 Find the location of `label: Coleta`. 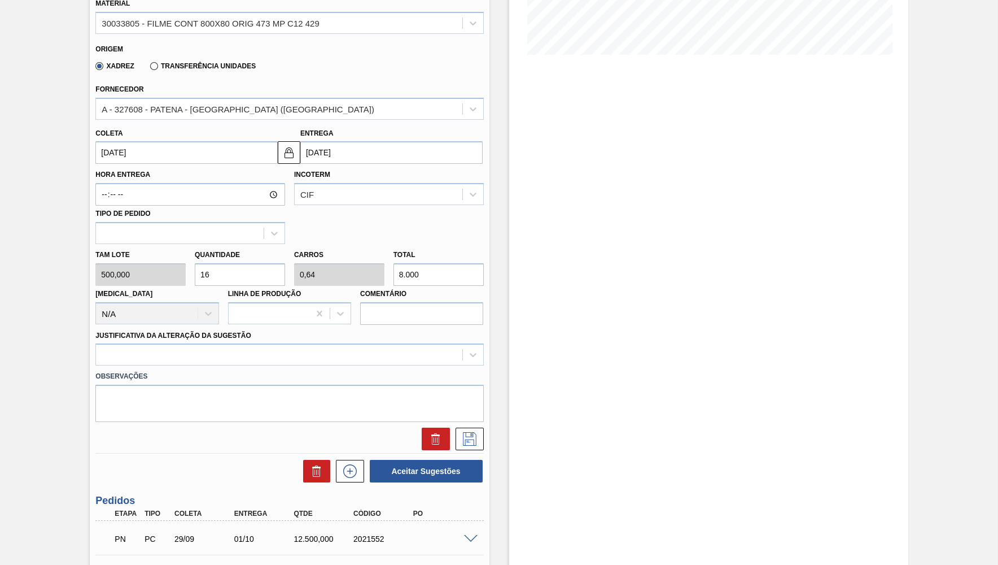

label: Coleta is located at coordinates (109, 133).